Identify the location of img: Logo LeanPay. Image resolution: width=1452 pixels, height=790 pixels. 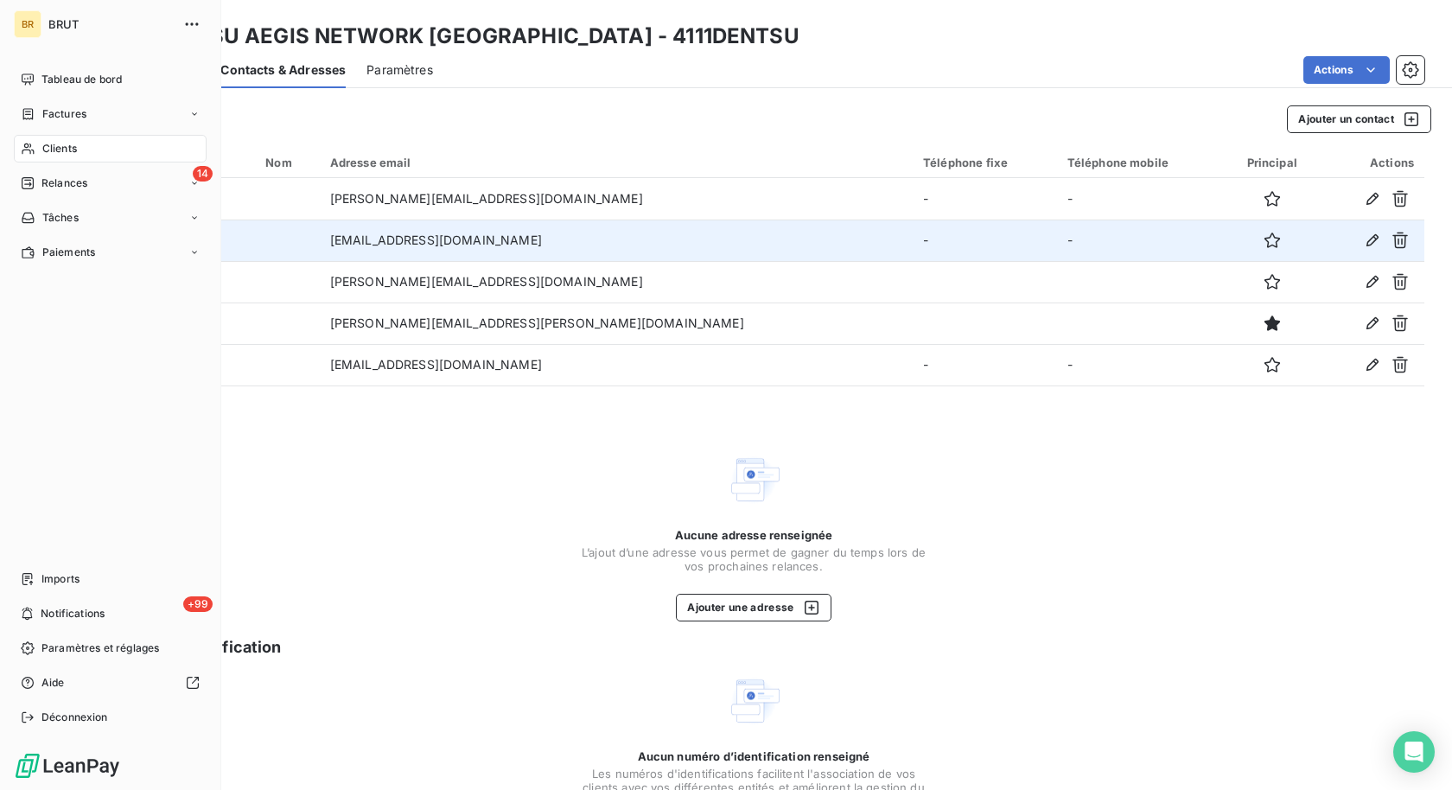
(67, 766).